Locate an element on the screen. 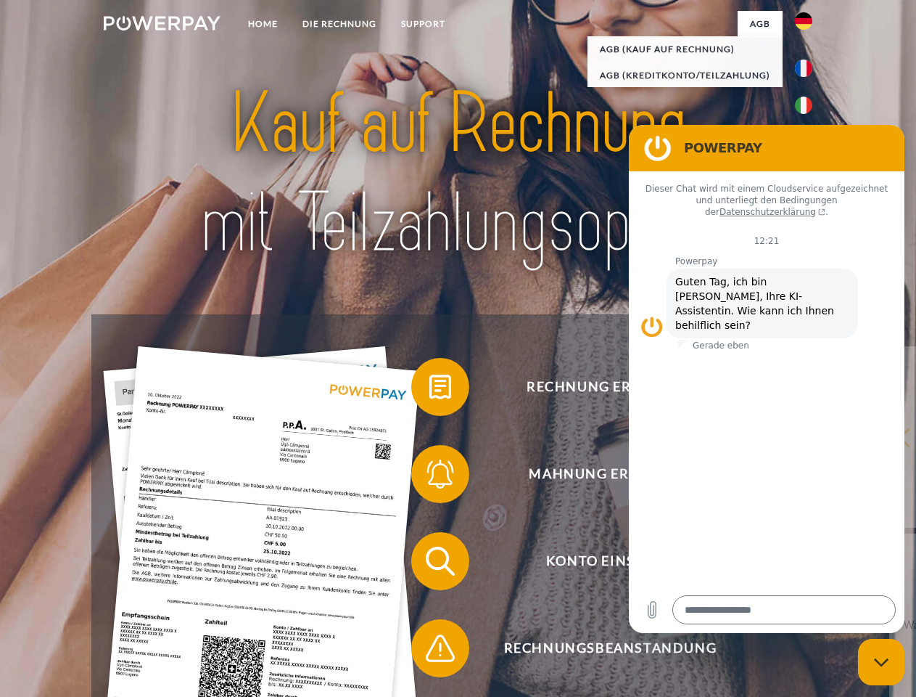  button: Rechnung erhalten? is located at coordinates (600, 387).